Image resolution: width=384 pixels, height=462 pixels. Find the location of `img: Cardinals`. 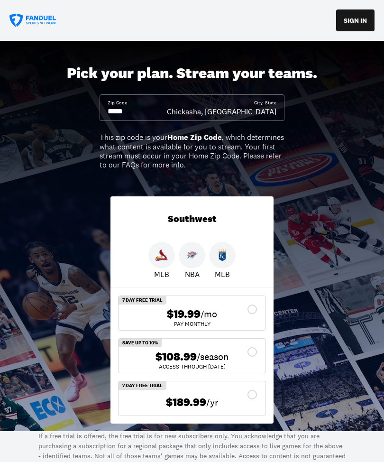

img: Cardinals is located at coordinates (162, 255).